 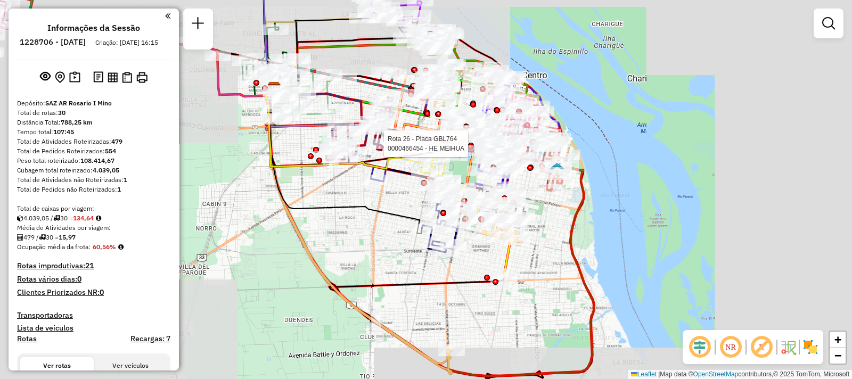 What do you see at coordinates (83, 218) in the screenshot?
I see `strong: 134,64` at bounding box center [83, 218].